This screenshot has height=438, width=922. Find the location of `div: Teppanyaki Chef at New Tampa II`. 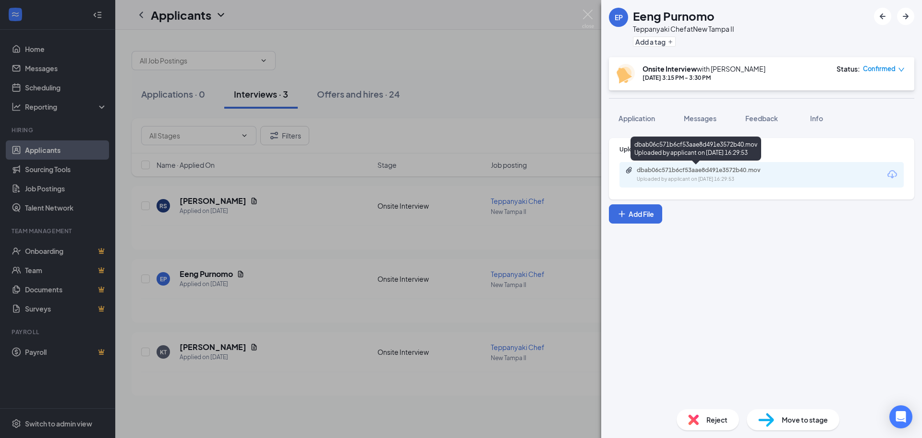

div: Teppanyaki Chef at New Tampa II is located at coordinates (683, 29).